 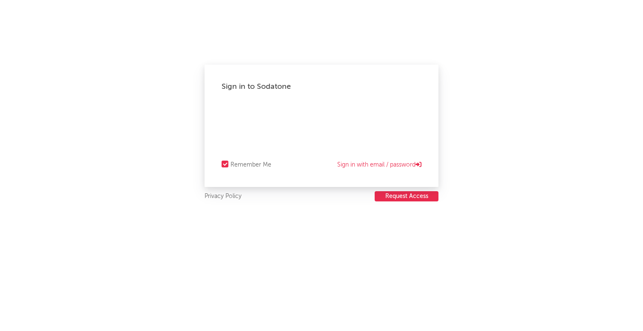 What do you see at coordinates (406, 196) in the screenshot?
I see `a: Request Access` at bounding box center [406, 196].